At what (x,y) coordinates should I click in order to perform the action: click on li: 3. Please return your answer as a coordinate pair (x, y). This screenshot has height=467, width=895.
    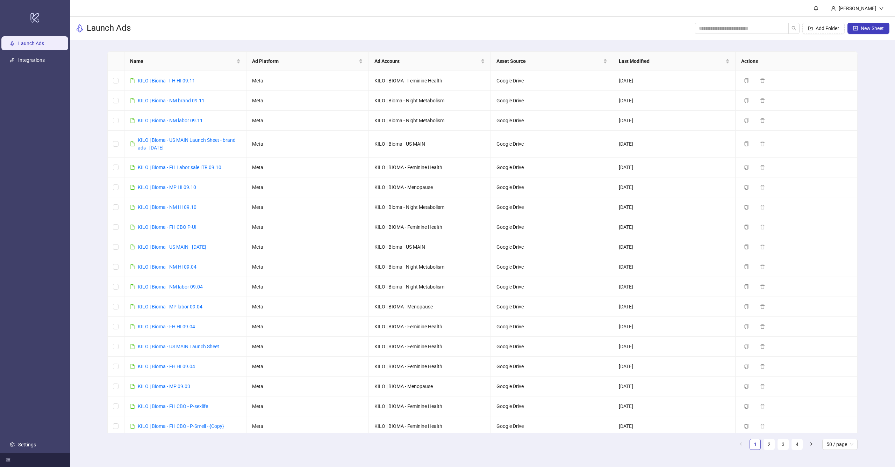
    Looking at the image, I should click on (783, 444).